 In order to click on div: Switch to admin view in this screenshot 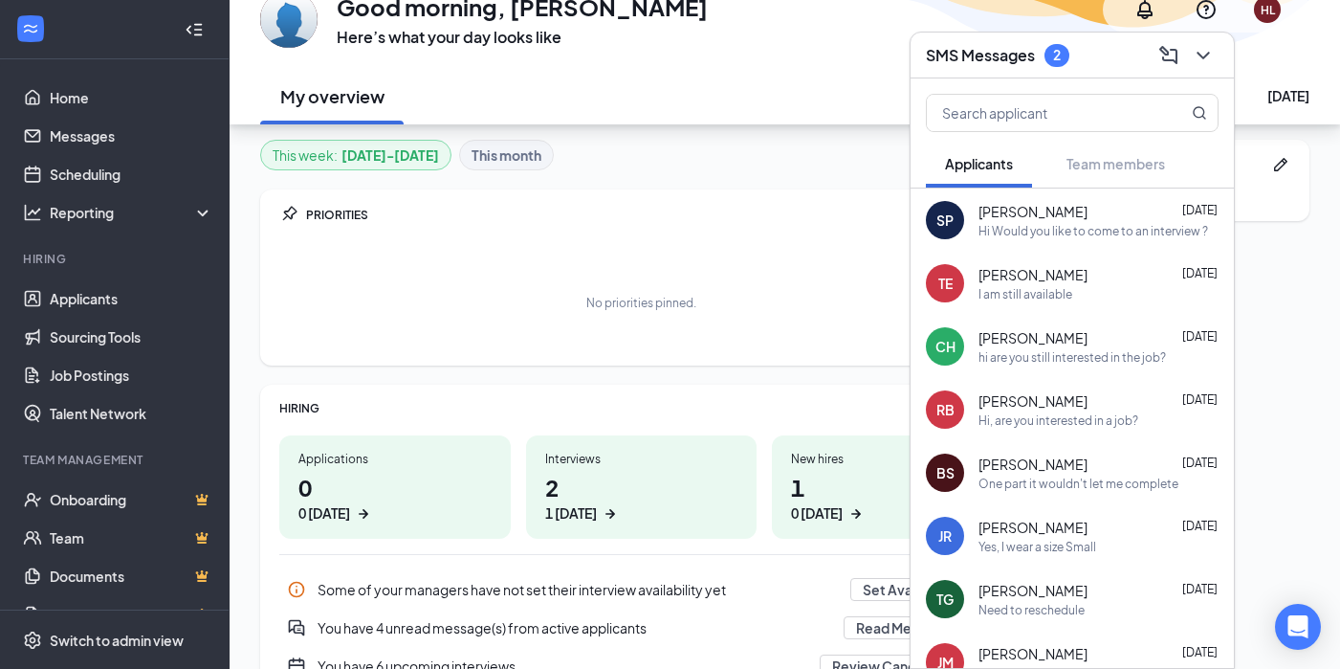, I will do `click(117, 640)`.